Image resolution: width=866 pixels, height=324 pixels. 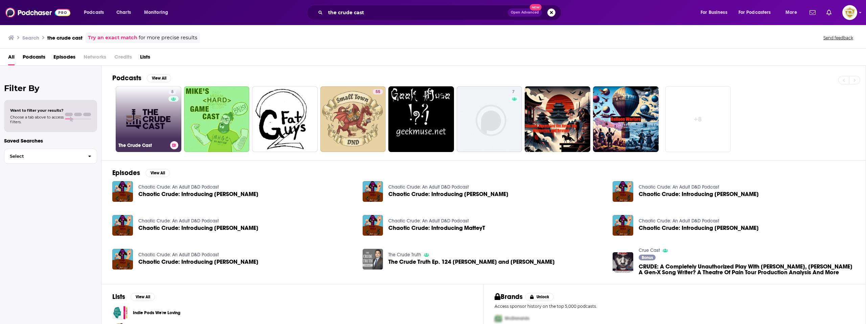 What do you see at coordinates (145, 58) in the screenshot?
I see `span: Lists` at bounding box center [145, 58].